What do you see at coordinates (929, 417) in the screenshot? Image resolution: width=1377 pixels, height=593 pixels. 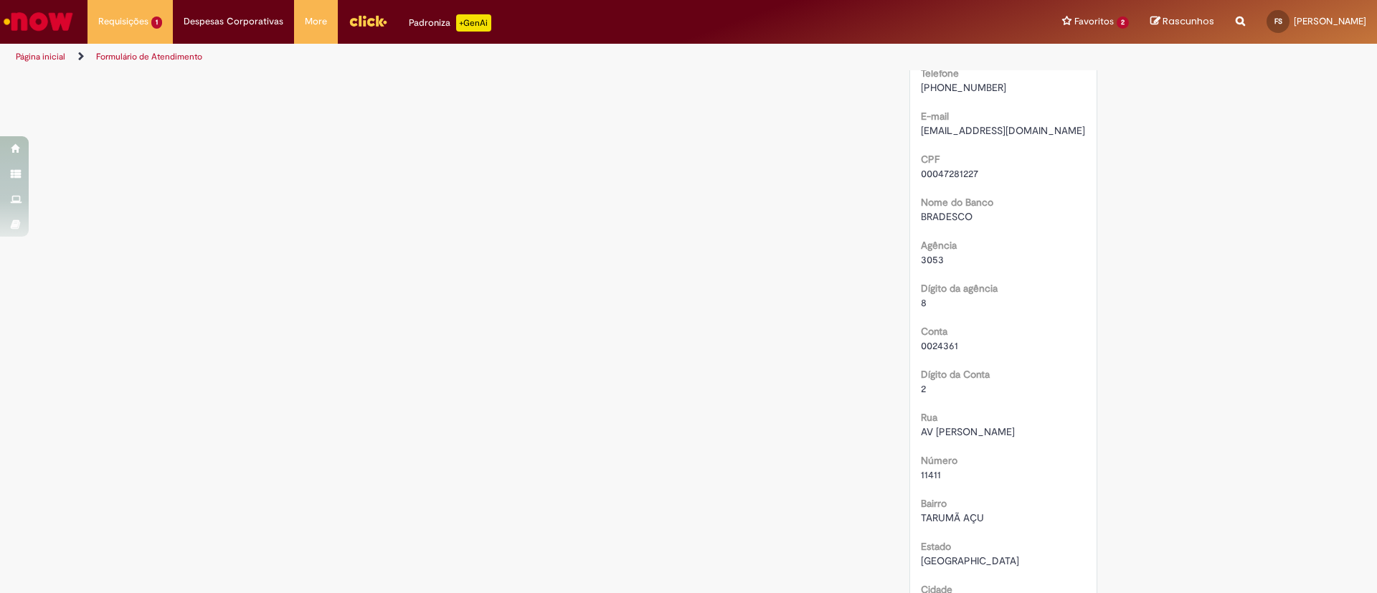 I see `b: Rua` at bounding box center [929, 417].